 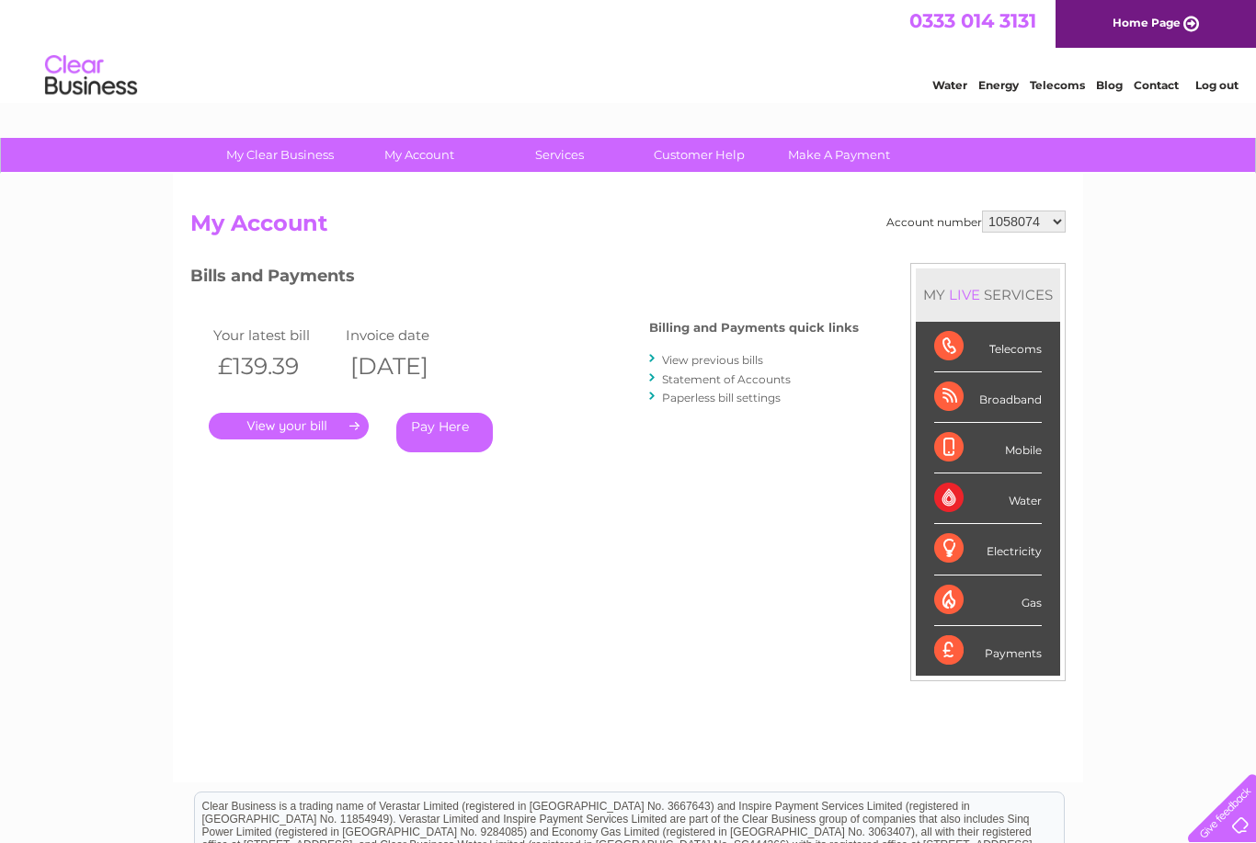 What do you see at coordinates (987, 397) in the screenshot?
I see `div: Broadband` at bounding box center [987, 397].